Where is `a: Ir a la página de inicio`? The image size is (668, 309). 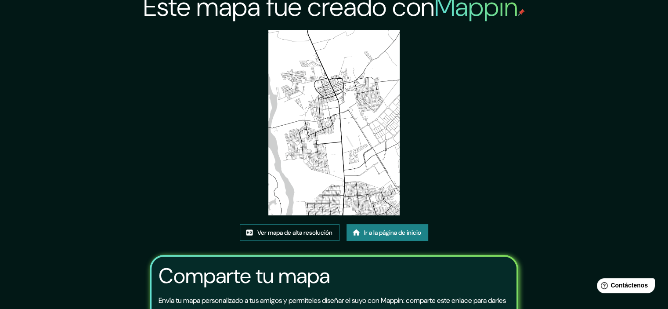
a: Ir a la página de inicio is located at coordinates (387, 232).